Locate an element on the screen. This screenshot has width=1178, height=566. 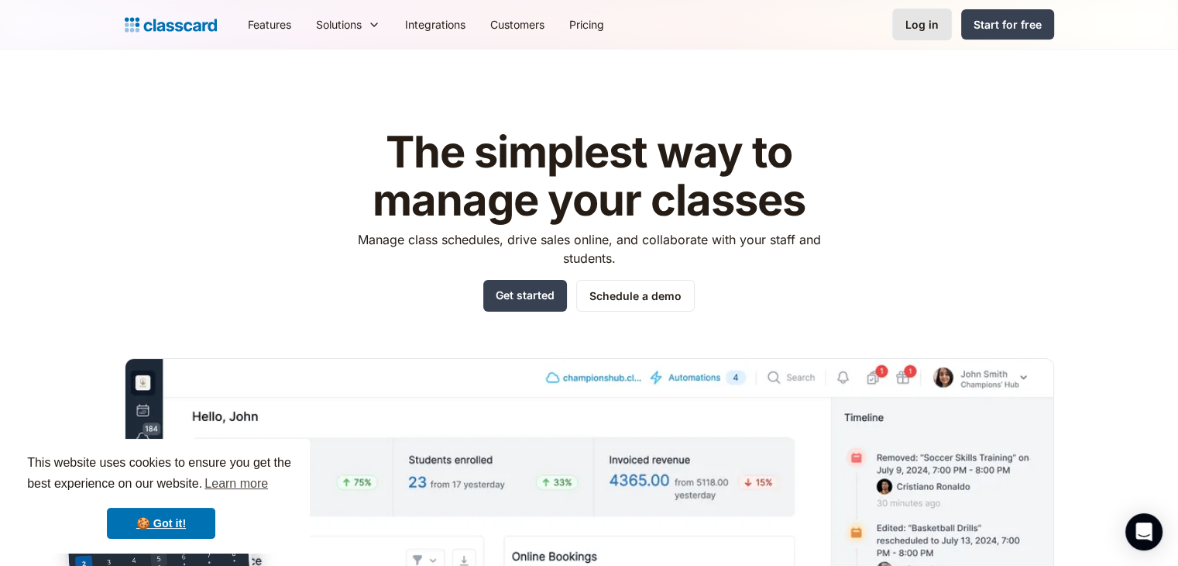
p: Manage class schedules, drive sales online, and collaborate with your staff and students. is located at coordinates (589, 249).